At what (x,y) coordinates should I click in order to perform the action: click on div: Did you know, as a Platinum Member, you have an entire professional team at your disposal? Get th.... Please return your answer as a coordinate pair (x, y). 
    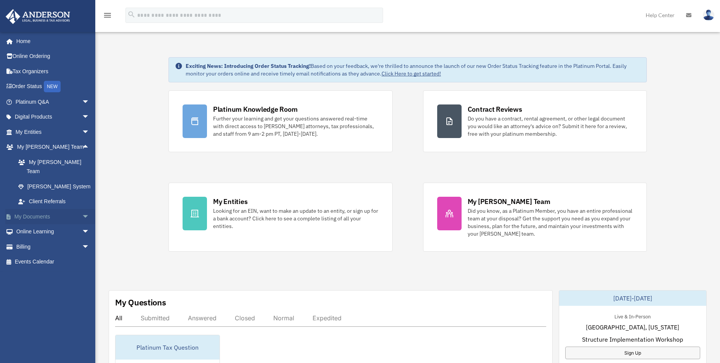
    Looking at the image, I should click on (551, 222).